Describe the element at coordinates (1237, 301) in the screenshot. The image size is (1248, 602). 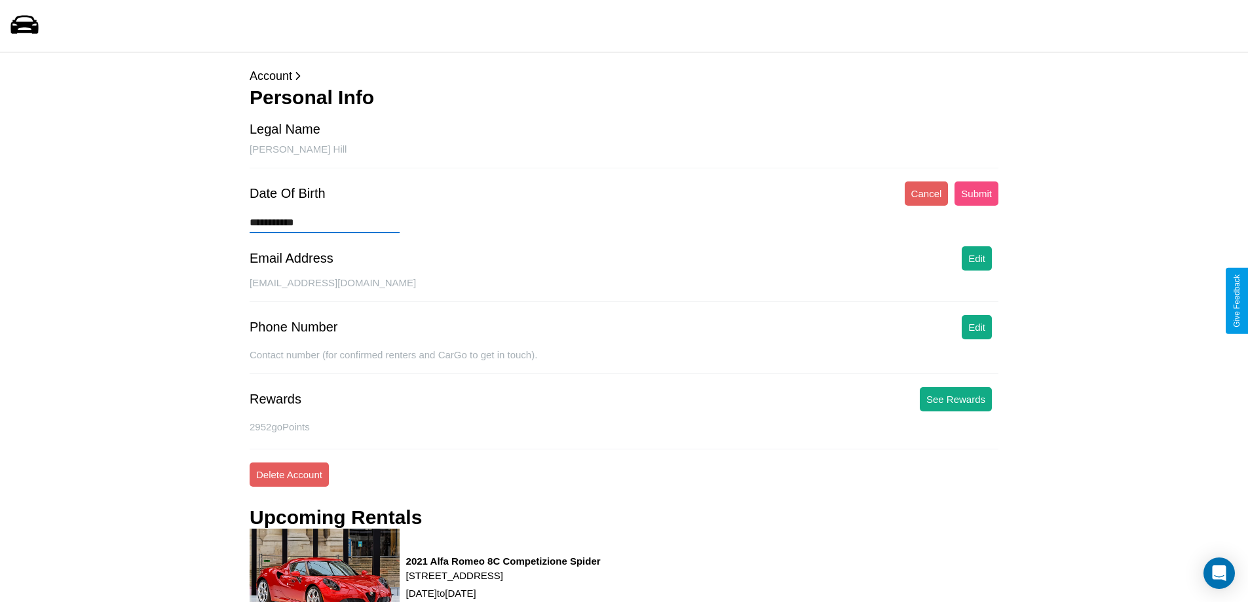
I see `div: Give Feedback` at that location.